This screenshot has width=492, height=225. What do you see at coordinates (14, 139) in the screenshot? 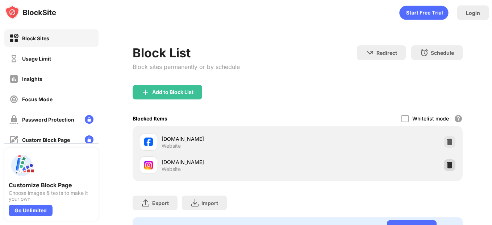
I see `img: customize-block-page-off.svg` at bounding box center [14, 139].